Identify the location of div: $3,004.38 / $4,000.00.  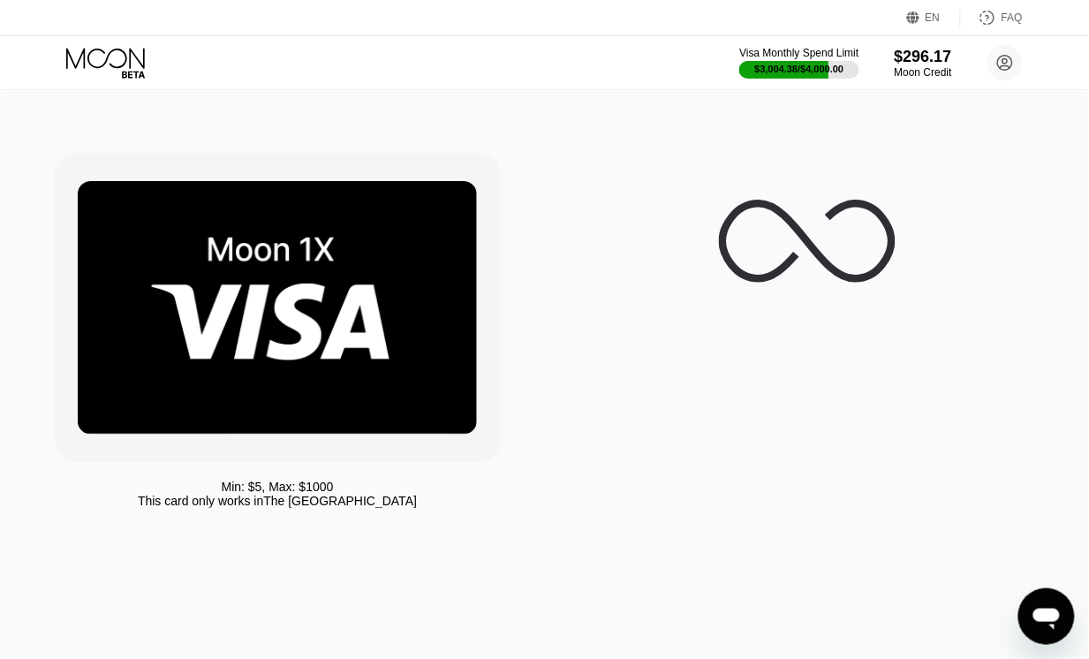
(799, 69).